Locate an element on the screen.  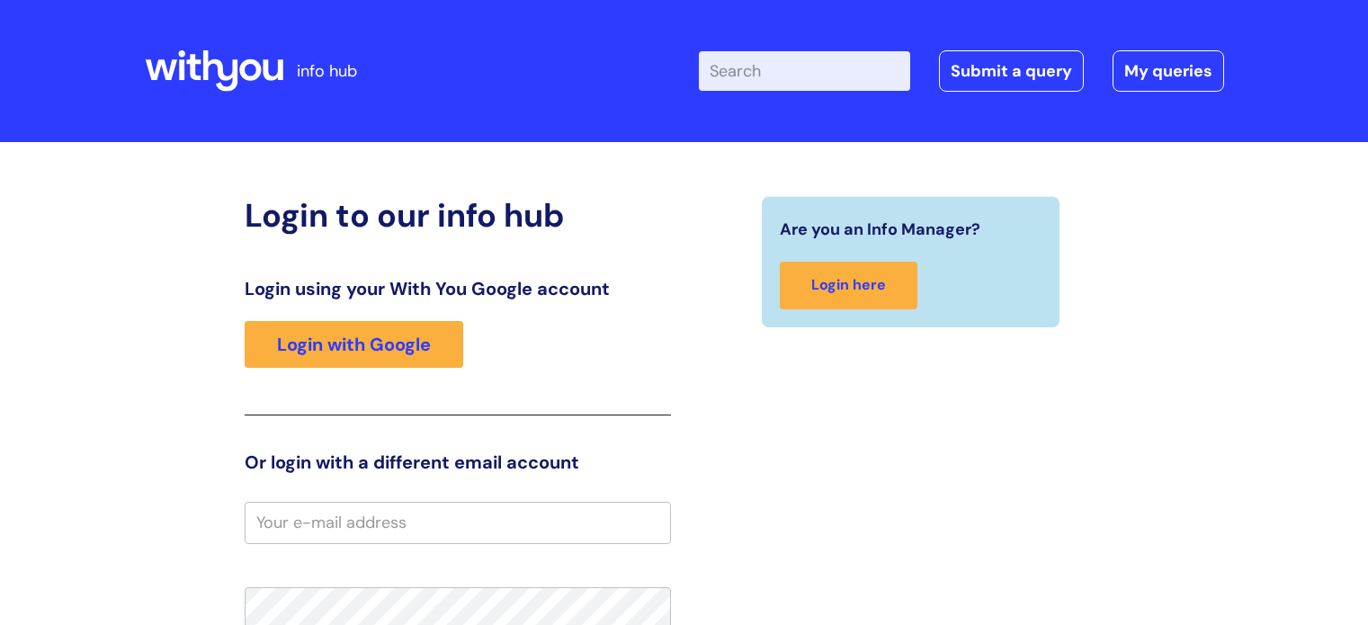
h2: Login to our info hub is located at coordinates (458, 215).